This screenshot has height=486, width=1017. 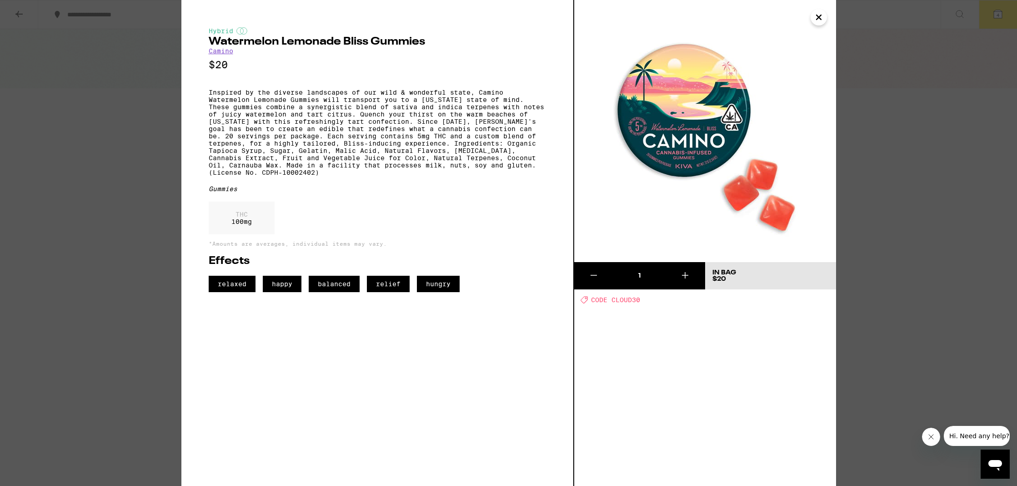 What do you see at coordinates (242, 31) in the screenshot?
I see `img: hybridColor.svg` at bounding box center [242, 31].